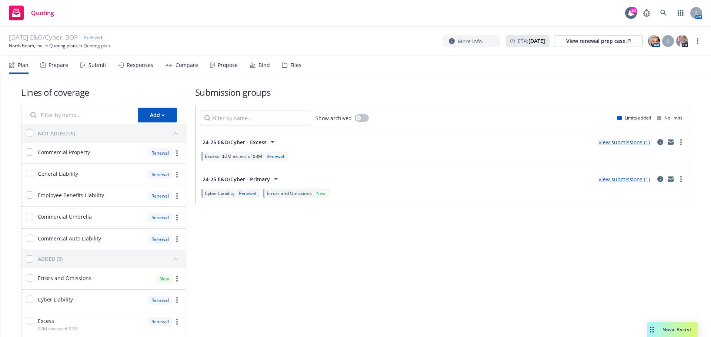  Describe the element at coordinates (240, 142) in the screenshot. I see `button: 24-25 E&O/Cyber - Excess` at that location.